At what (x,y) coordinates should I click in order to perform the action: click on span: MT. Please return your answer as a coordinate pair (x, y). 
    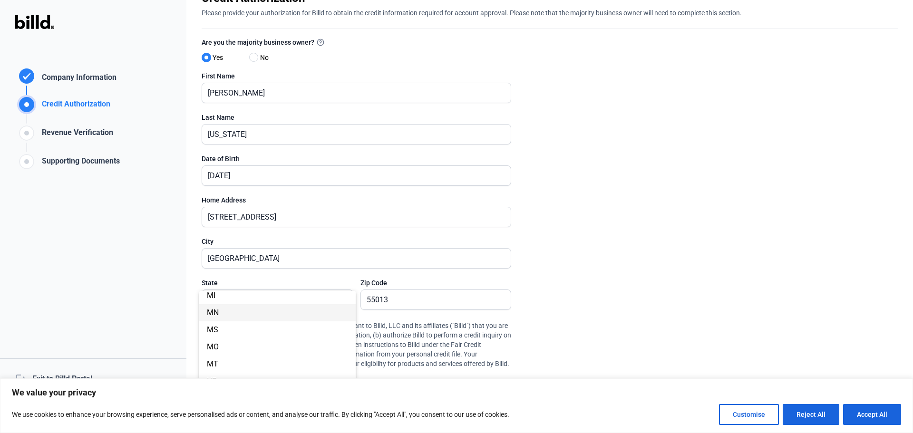
    Looking at the image, I should click on (212, 364).